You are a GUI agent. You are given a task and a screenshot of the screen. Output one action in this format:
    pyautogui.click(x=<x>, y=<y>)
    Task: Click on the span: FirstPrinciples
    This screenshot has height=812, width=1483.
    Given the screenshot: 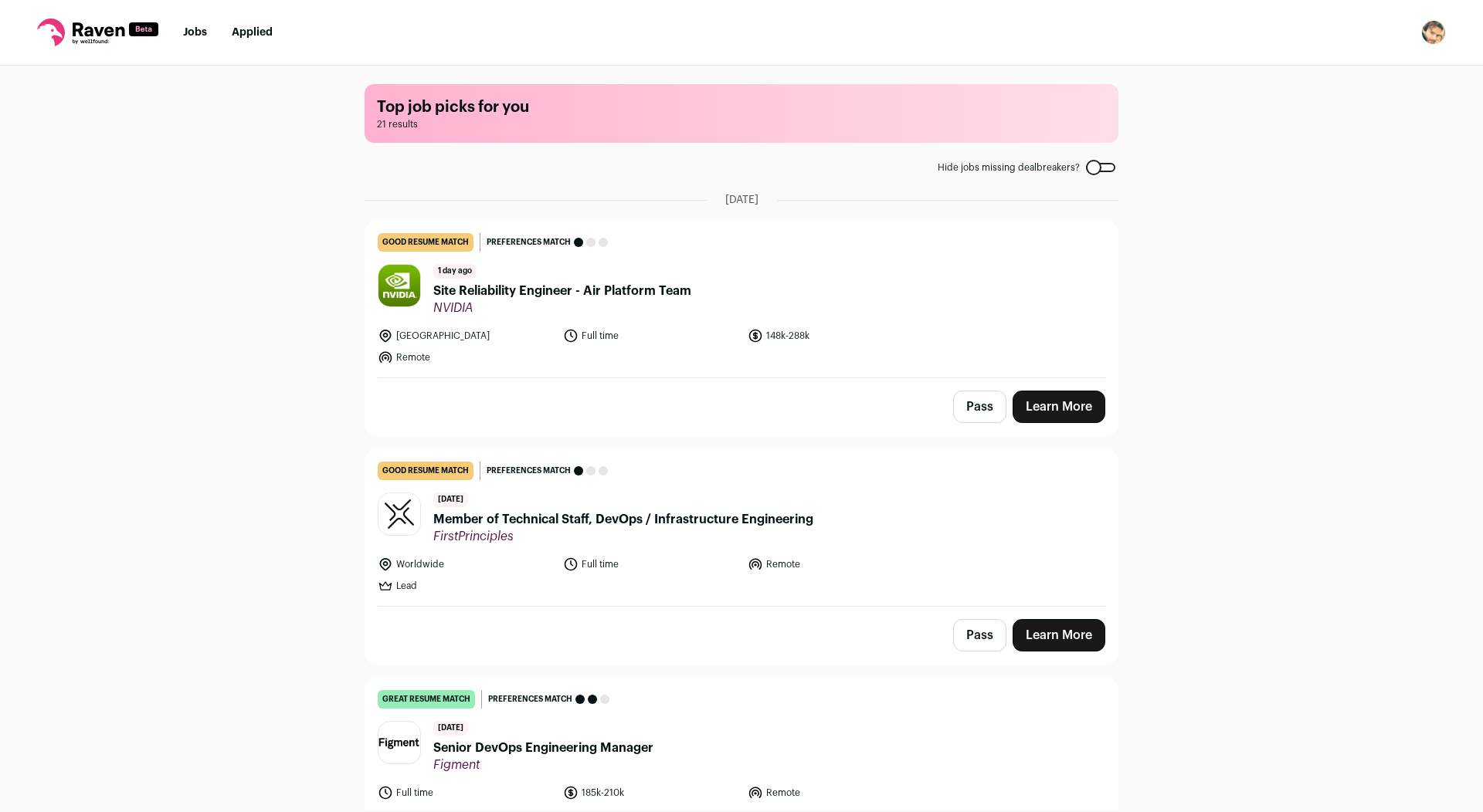 What is the action you would take?
    pyautogui.click(x=623, y=537)
    